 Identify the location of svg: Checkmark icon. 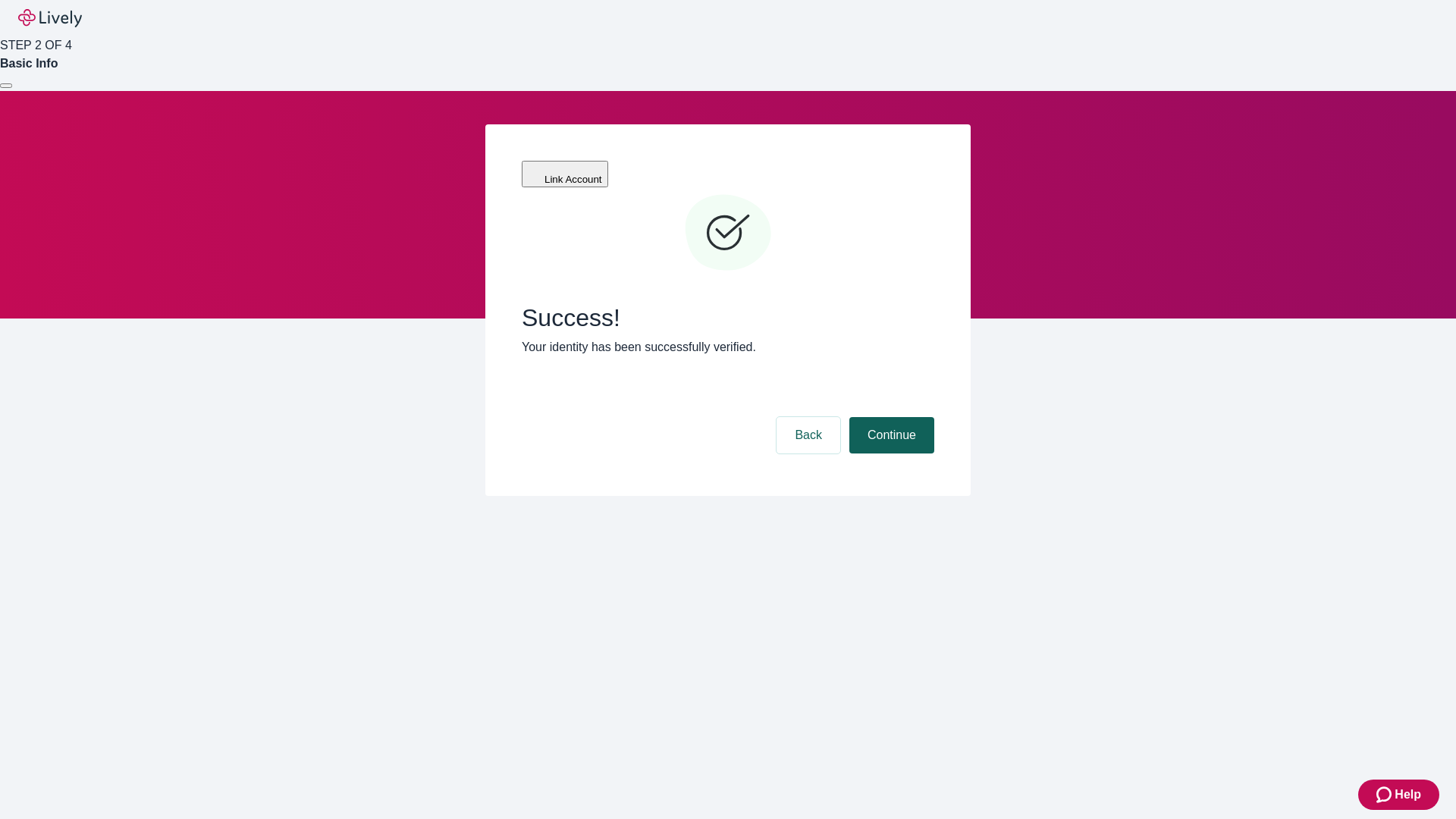
(728, 233).